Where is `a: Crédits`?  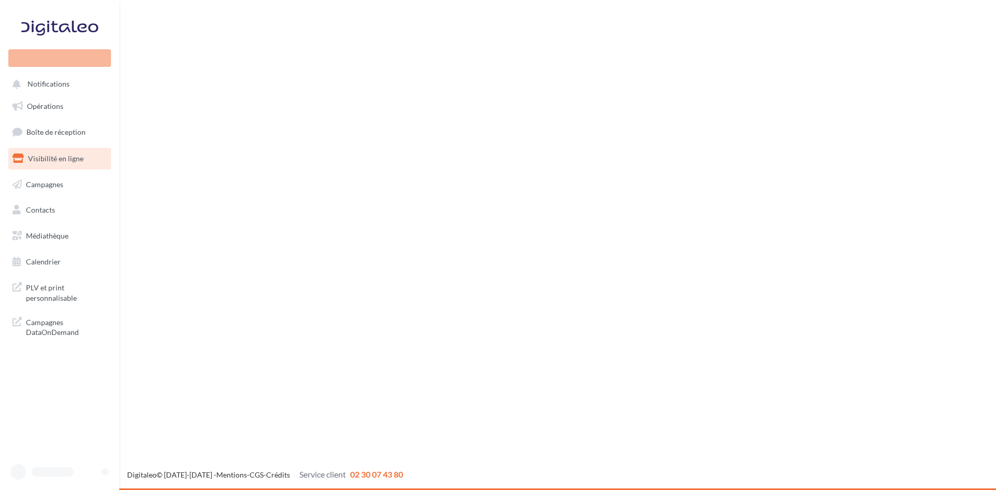
a: Crédits is located at coordinates (278, 475).